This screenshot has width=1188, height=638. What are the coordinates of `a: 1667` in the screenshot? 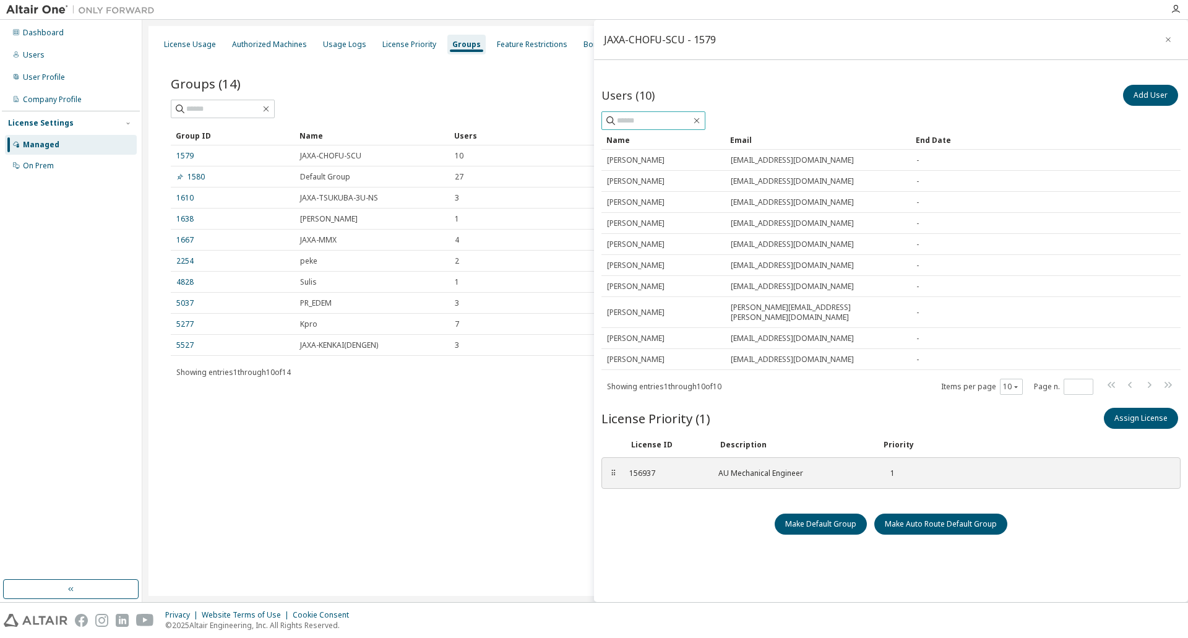 It's located at (185, 240).